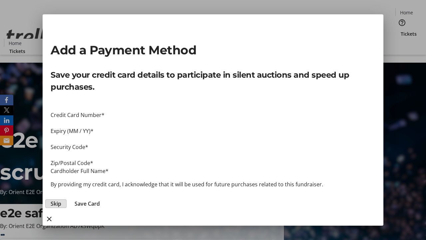 This screenshot has height=240, width=426. I want to click on div: Zip/Postal Code*, so click(213, 163).